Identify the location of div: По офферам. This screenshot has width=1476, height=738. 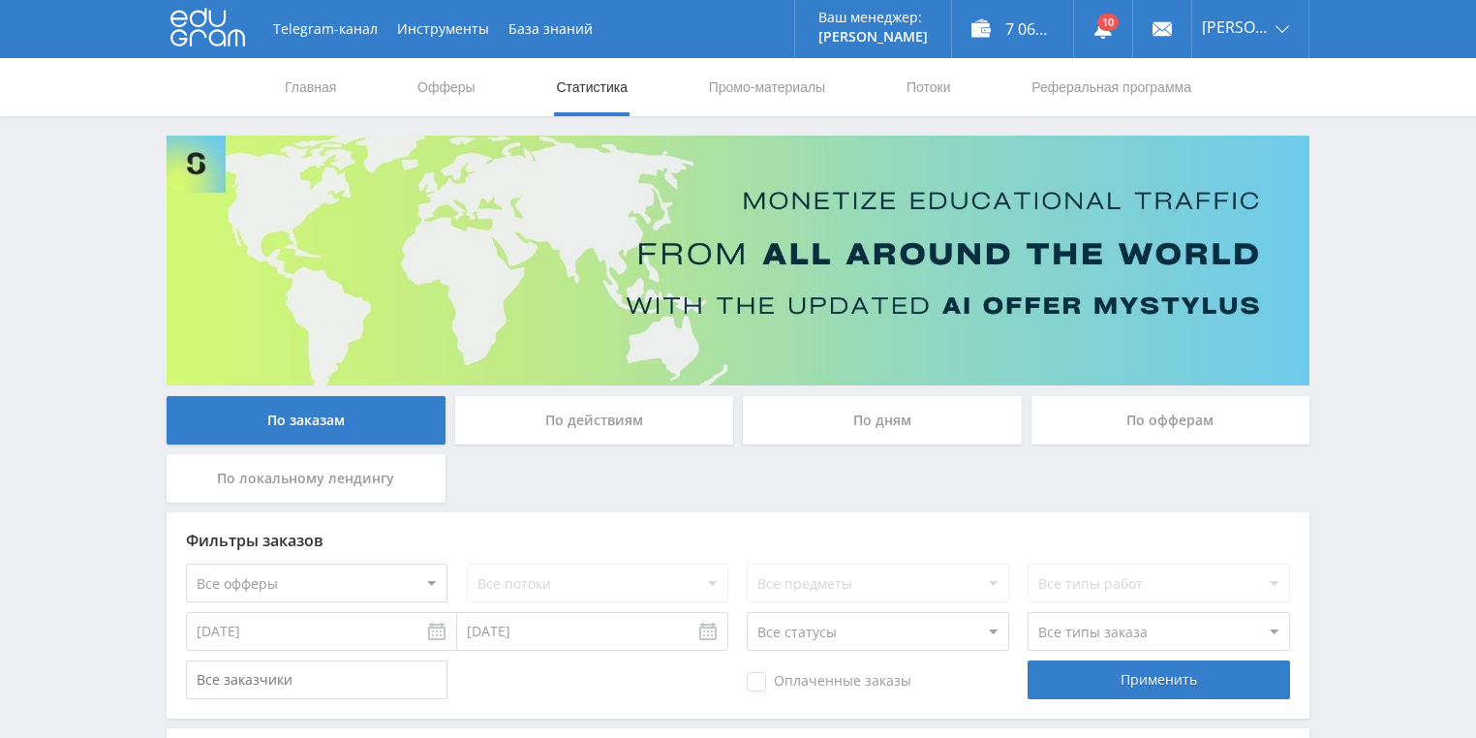
(1171, 420).